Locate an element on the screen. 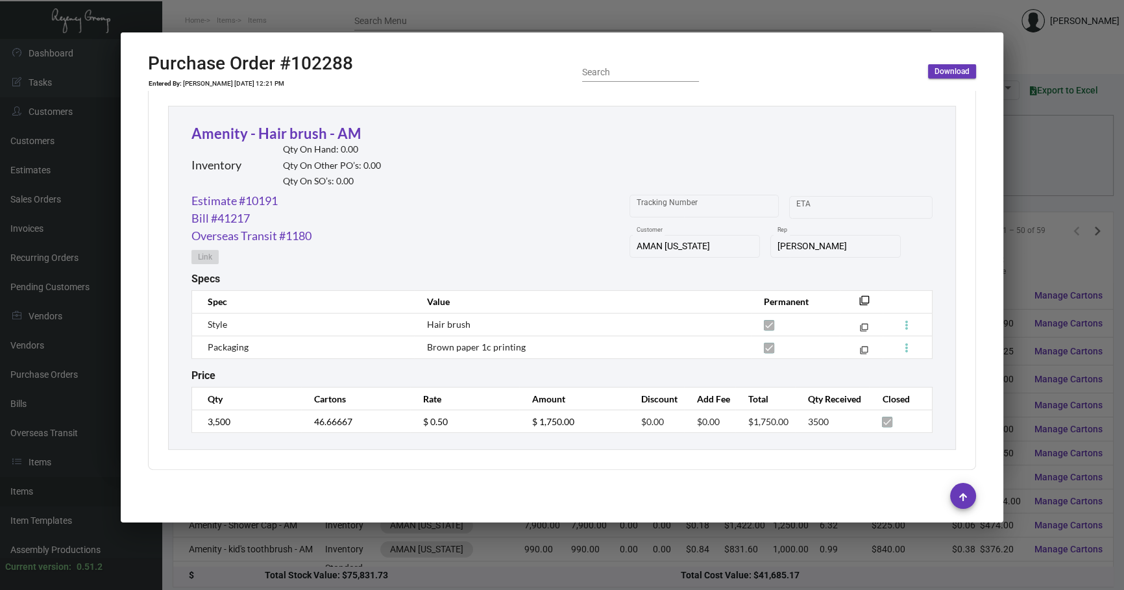 The height and width of the screenshot is (590, 1124). th: Qty Received is located at coordinates (832, 398).